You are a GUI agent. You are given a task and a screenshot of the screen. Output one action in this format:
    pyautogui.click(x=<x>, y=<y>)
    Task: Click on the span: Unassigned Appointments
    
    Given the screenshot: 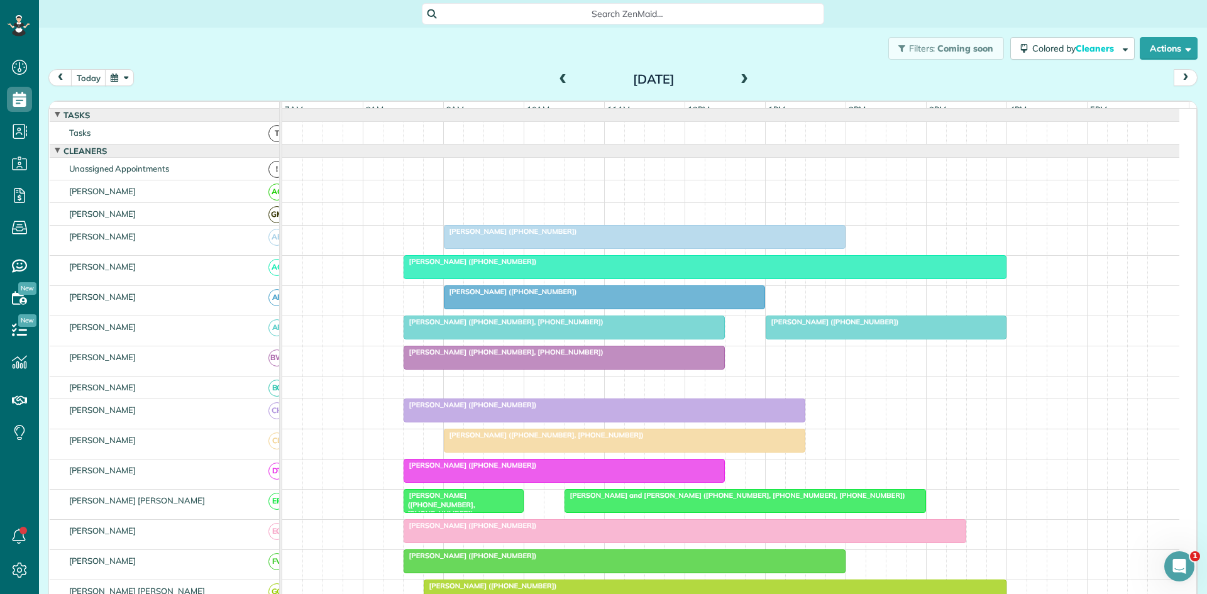 What is the action you would take?
    pyautogui.click(x=119, y=168)
    